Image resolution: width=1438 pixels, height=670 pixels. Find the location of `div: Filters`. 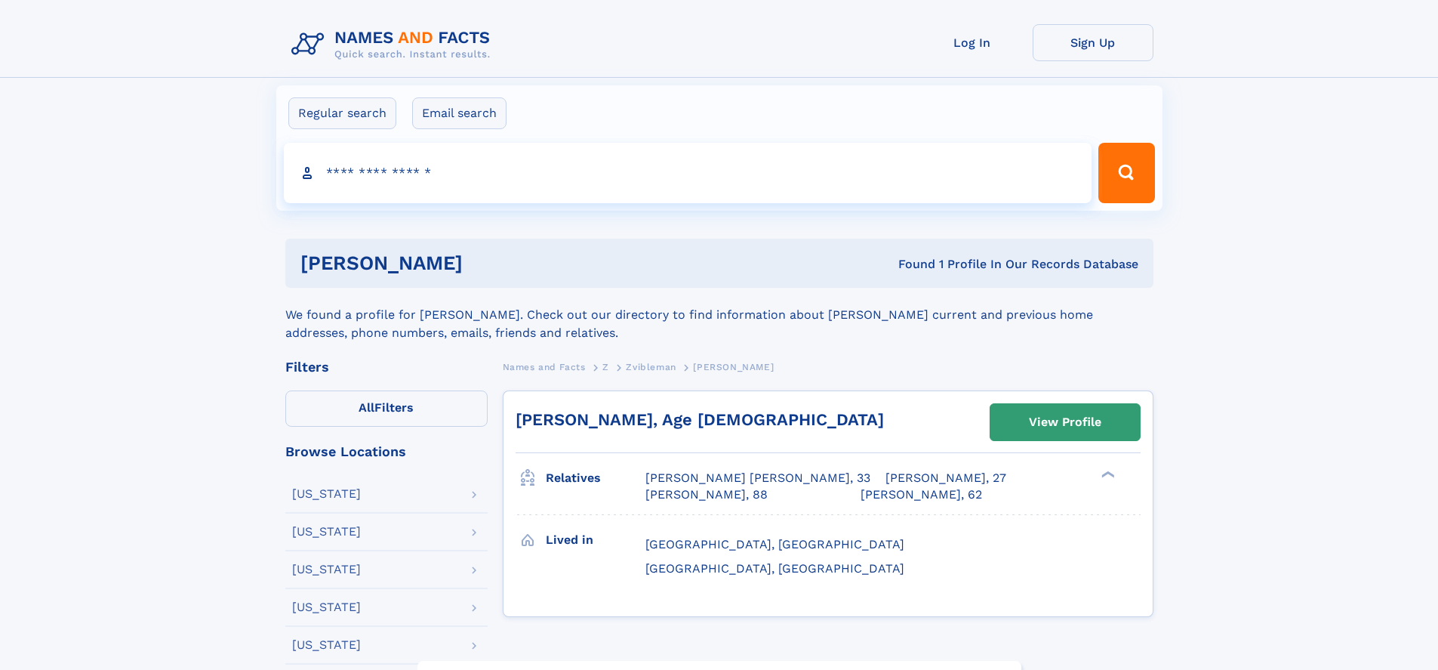

div: Filters is located at coordinates (387, 367).